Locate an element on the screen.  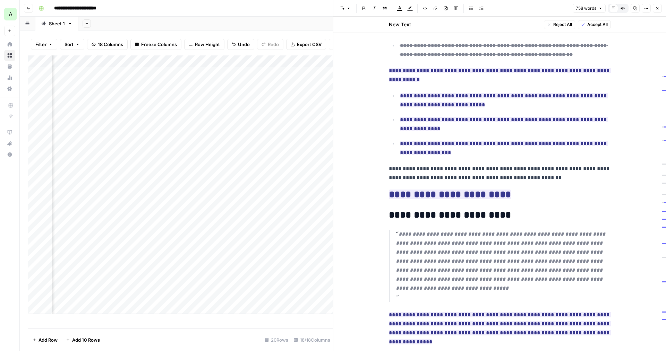
button: Freeze Columns is located at coordinates (156, 44).